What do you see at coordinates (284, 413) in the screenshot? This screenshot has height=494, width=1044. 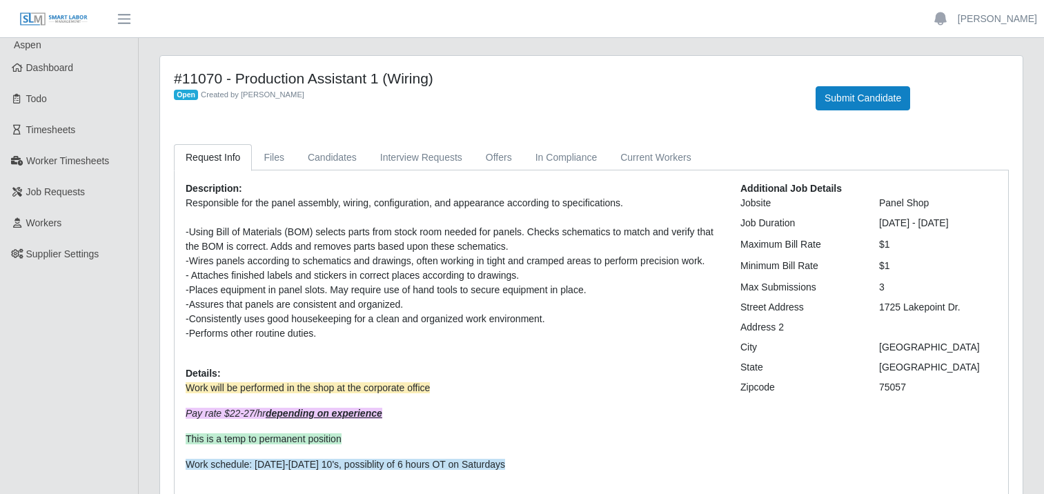 I see `em: Pay rate $22-27/hr` at bounding box center [284, 413].